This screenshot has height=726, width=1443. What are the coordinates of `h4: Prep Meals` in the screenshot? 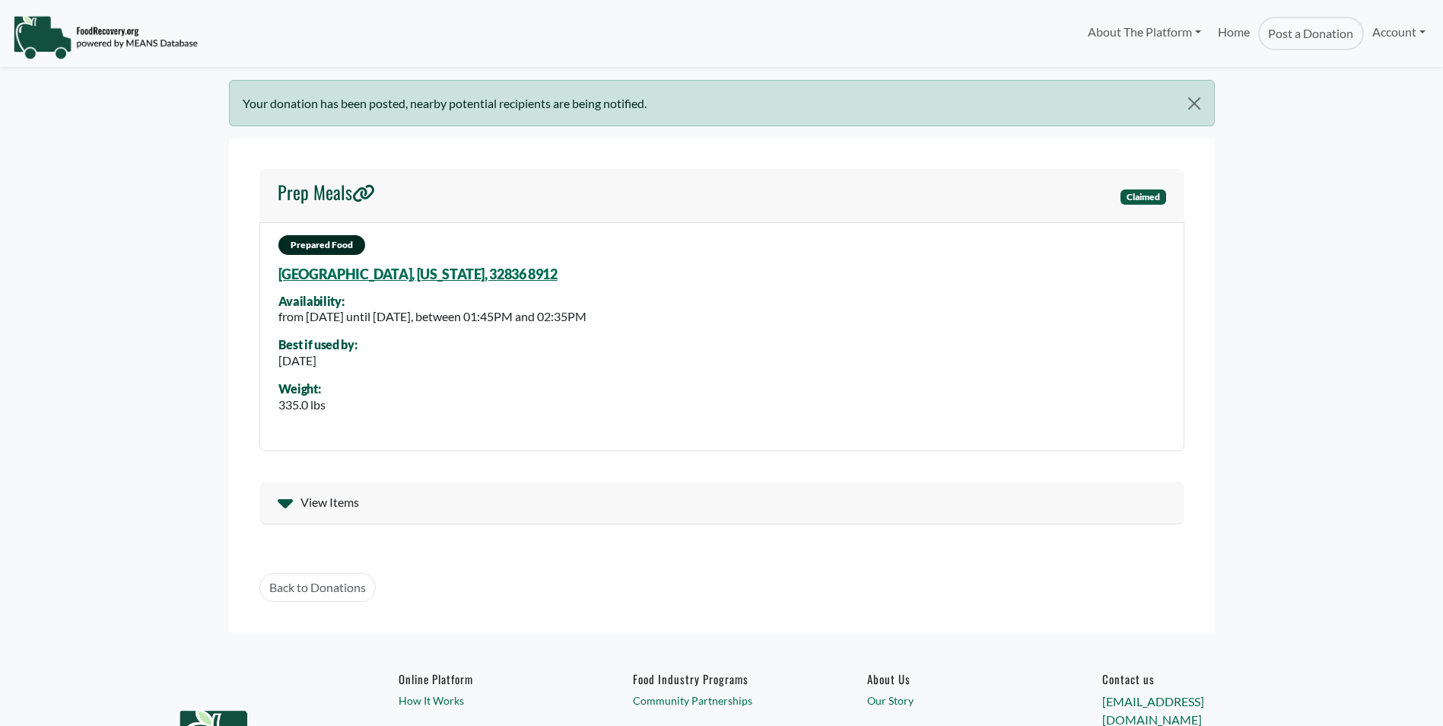 It's located at (326, 192).